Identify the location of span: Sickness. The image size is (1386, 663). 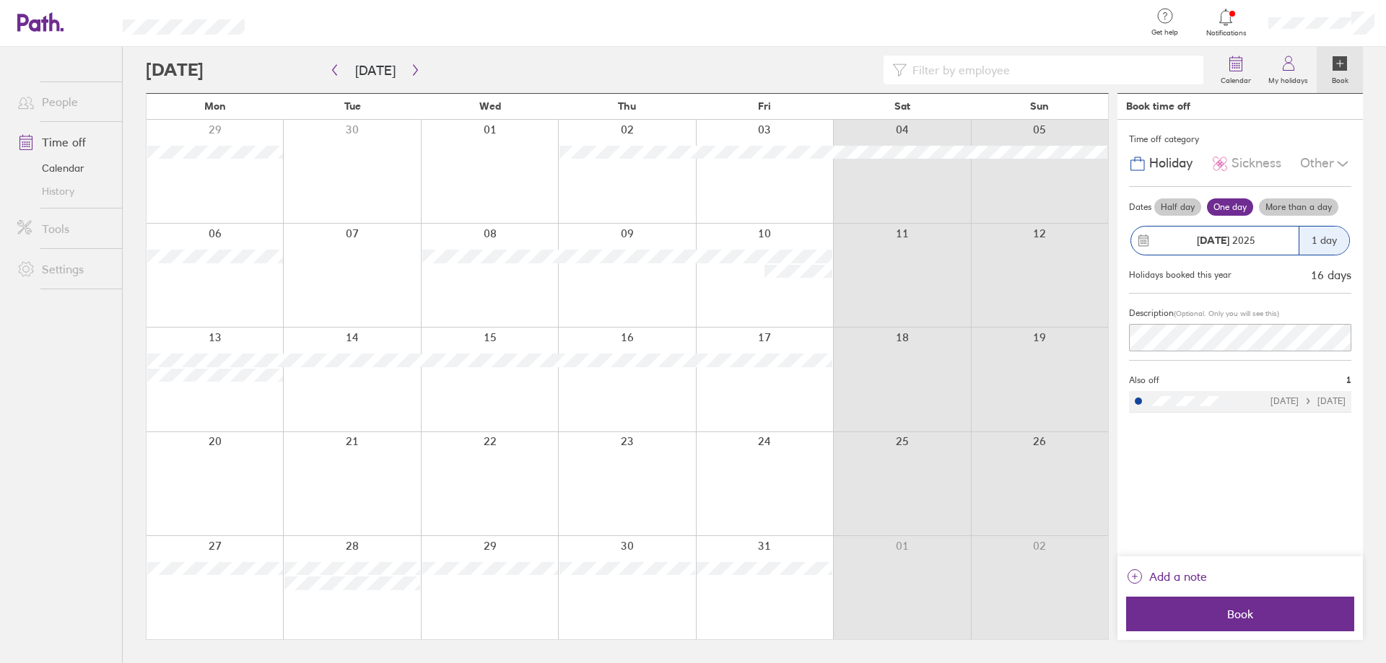
(1256, 163).